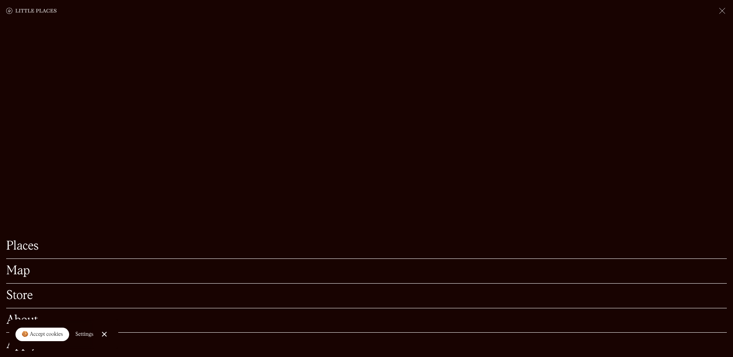  What do you see at coordinates (367, 320) in the screenshot?
I see `a: About` at bounding box center [367, 320].